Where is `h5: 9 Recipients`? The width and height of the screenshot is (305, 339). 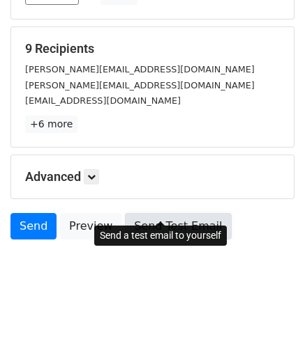 h5: 9 Recipients is located at coordinates (152, 49).